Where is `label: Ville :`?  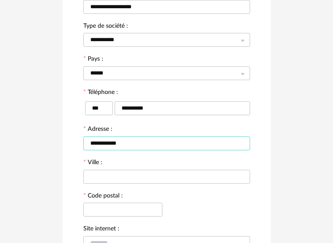 label: Ville : is located at coordinates (93, 163).